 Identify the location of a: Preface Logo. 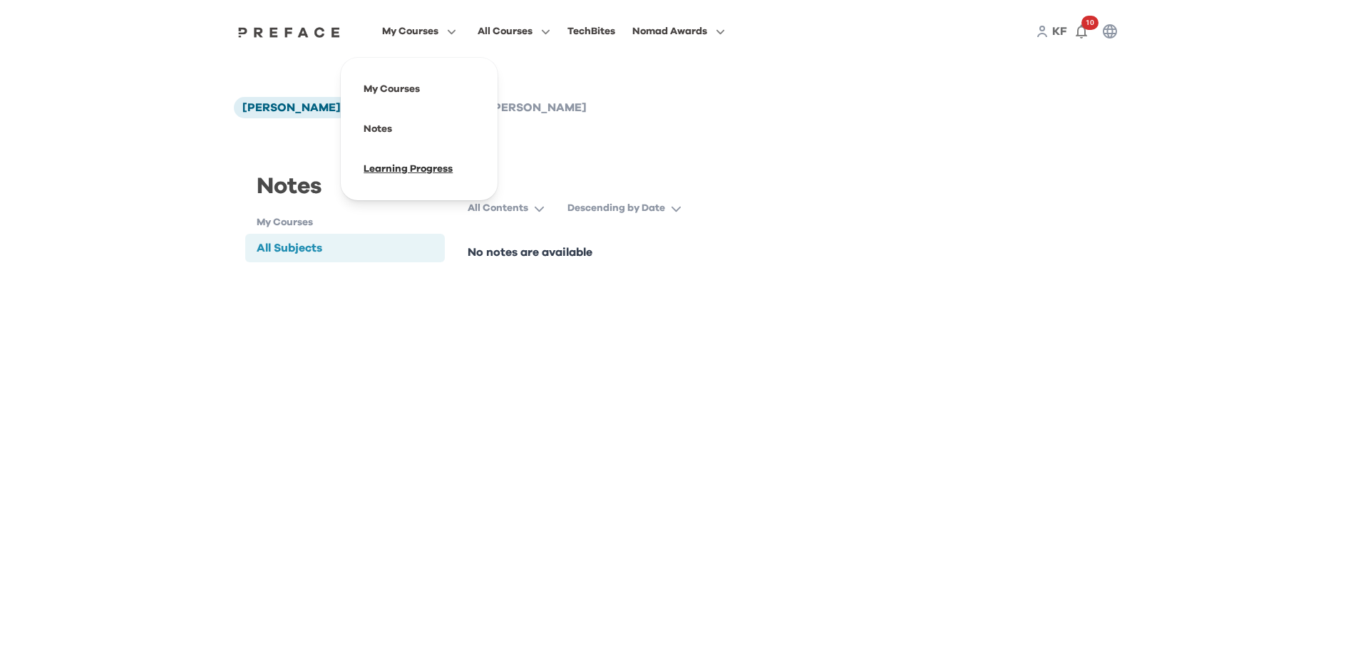
(289, 31).